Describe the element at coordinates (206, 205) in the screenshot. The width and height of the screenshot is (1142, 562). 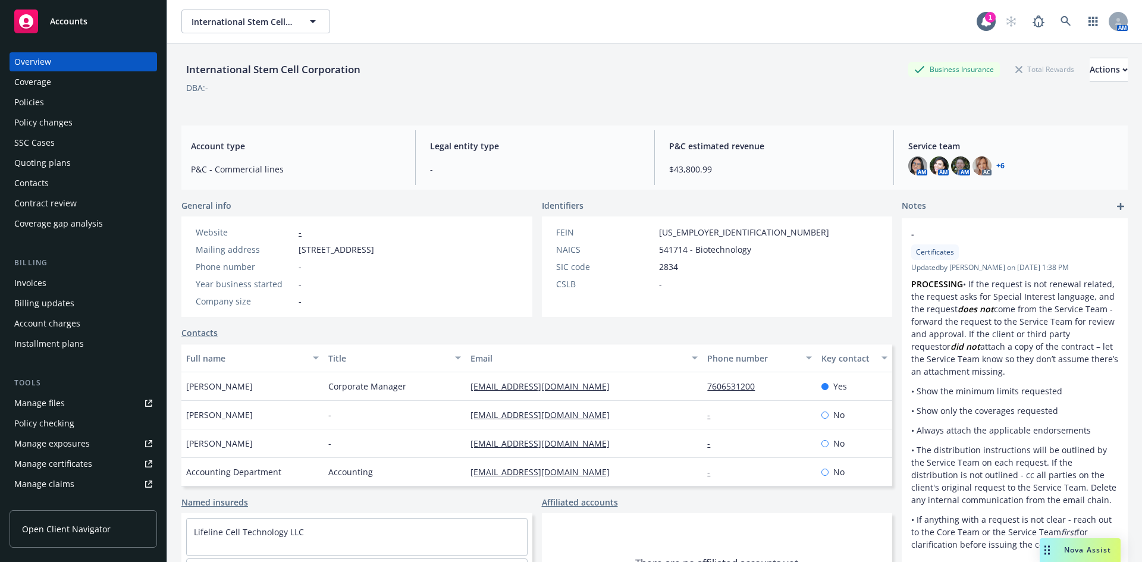
I see `span: General info` at that location.